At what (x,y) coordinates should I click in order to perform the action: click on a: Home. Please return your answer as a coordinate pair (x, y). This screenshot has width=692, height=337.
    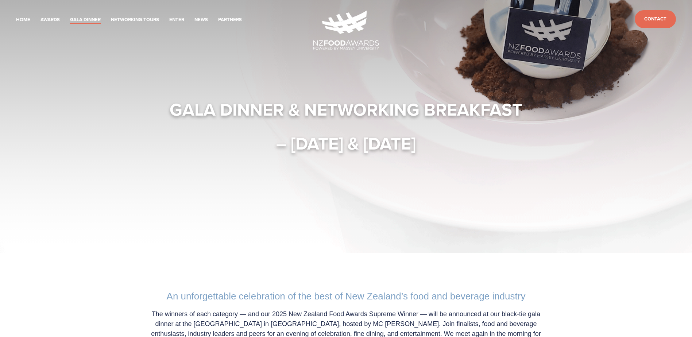
    Looking at the image, I should click on (23, 20).